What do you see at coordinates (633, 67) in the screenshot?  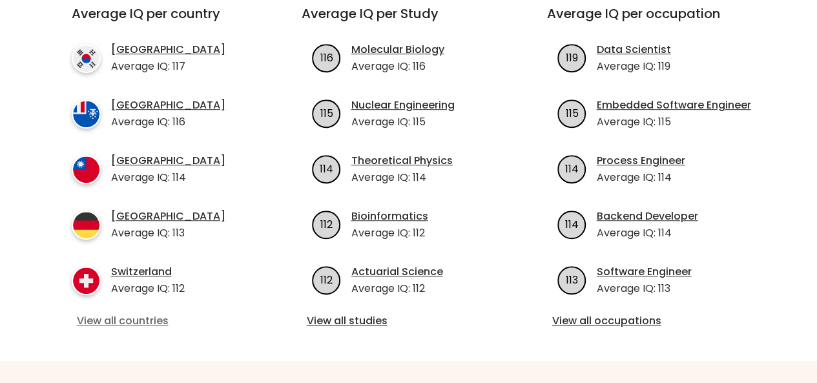 I see `p: Average IQ: 119` at bounding box center [633, 67].